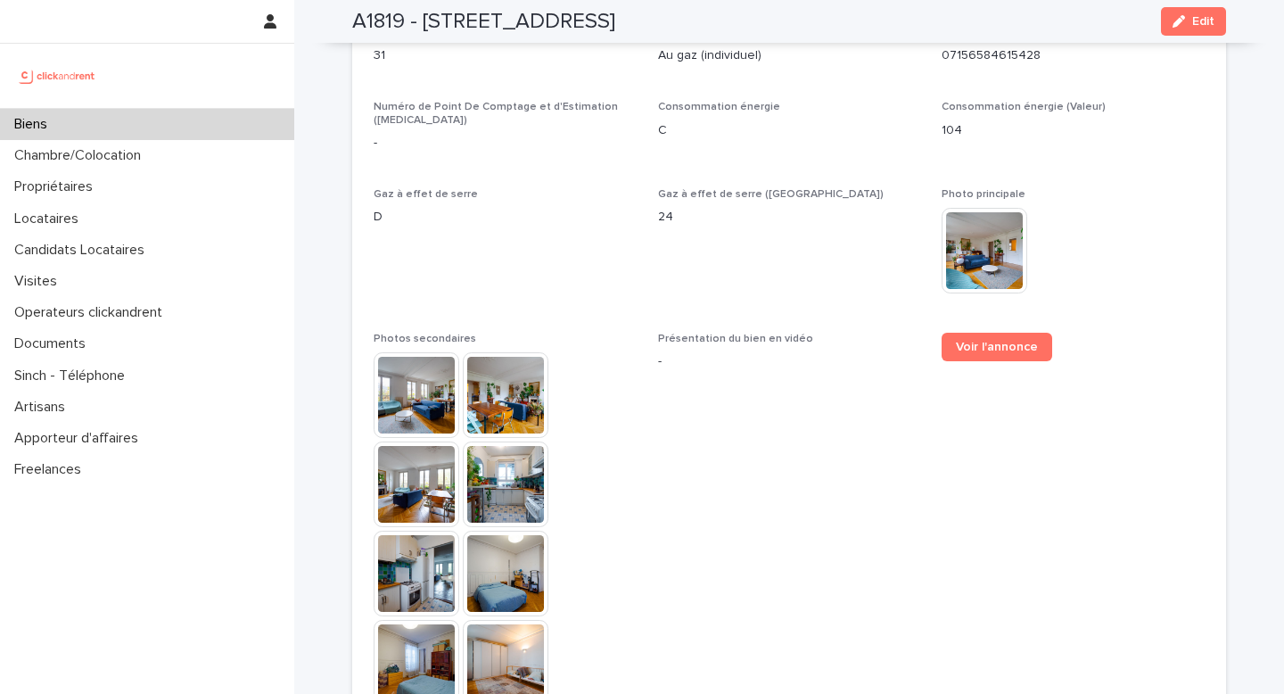 Image resolution: width=1284 pixels, height=694 pixels. I want to click on p: Freelances, so click(51, 469).